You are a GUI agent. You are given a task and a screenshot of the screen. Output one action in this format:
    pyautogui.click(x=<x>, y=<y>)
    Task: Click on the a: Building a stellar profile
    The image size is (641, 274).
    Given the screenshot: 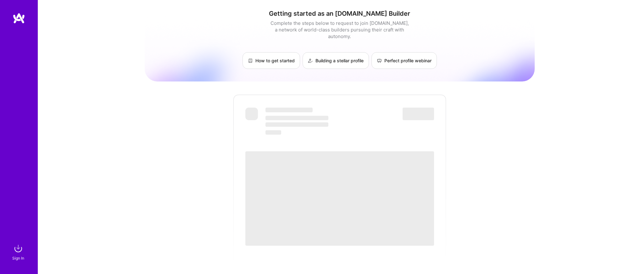 What is the action you would take?
    pyautogui.click(x=336, y=60)
    